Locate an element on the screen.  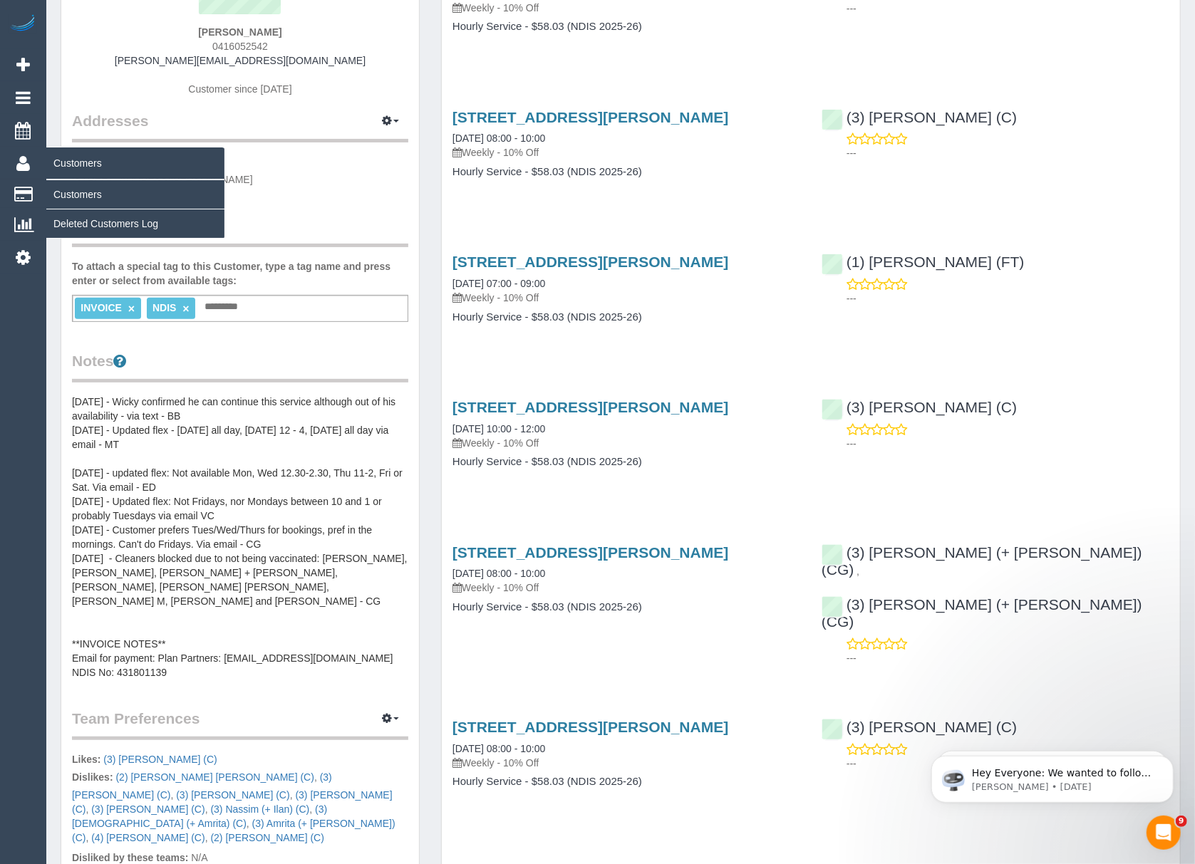
div: message notification from Ellie, 1d ago. Hey Everyone: We wanted to follow up and let you know we... is located at coordinates (142, 53).